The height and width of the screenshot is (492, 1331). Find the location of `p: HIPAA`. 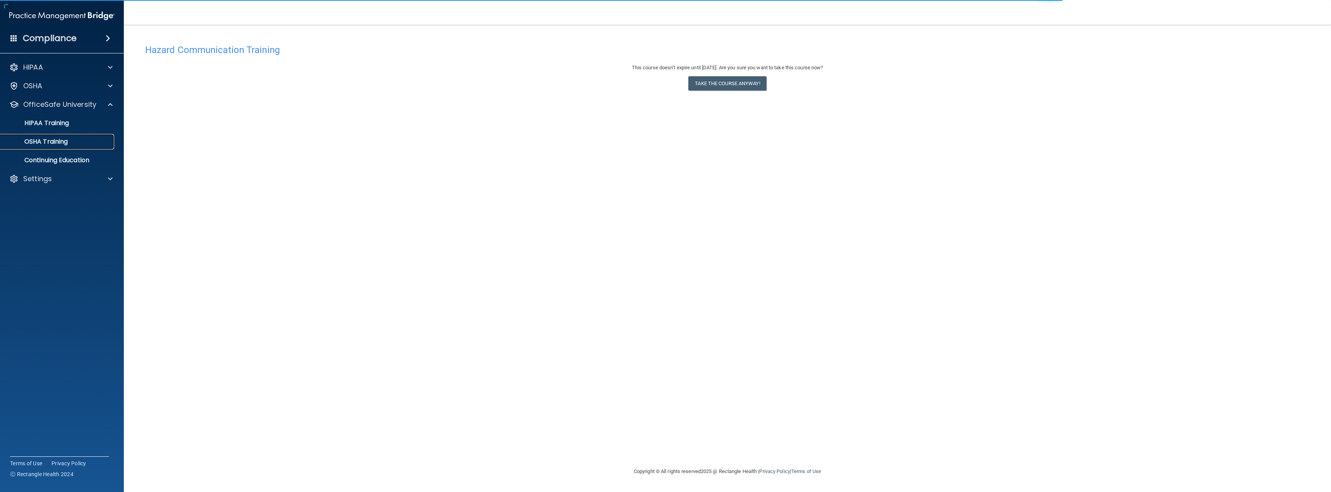

p: HIPAA is located at coordinates (33, 67).